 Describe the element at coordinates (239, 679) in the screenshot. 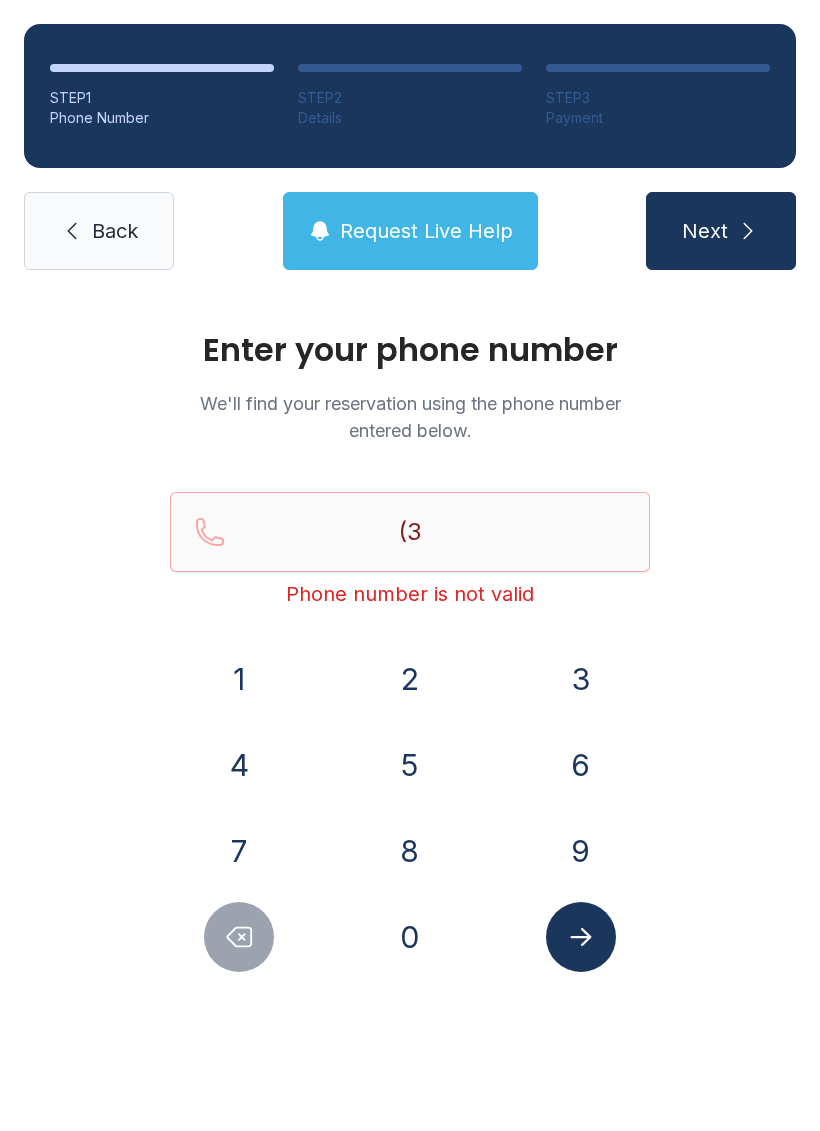

I see `button: 1` at that location.